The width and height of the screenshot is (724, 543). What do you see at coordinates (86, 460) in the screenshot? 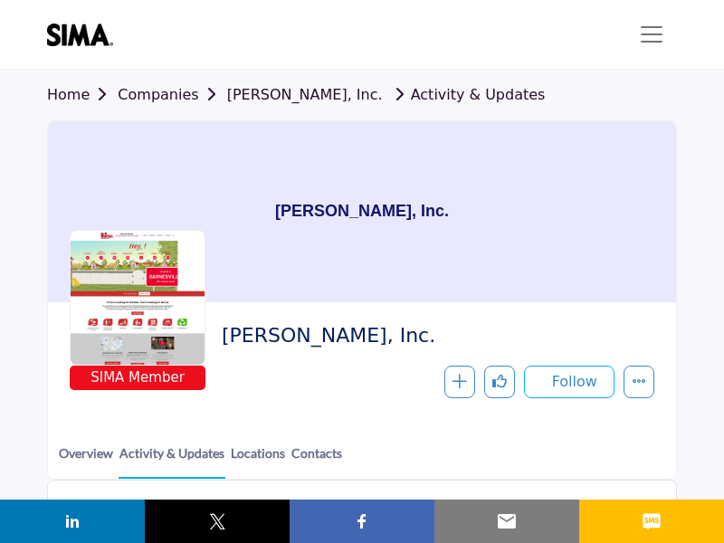
I see `a: Overview` at bounding box center [86, 460].